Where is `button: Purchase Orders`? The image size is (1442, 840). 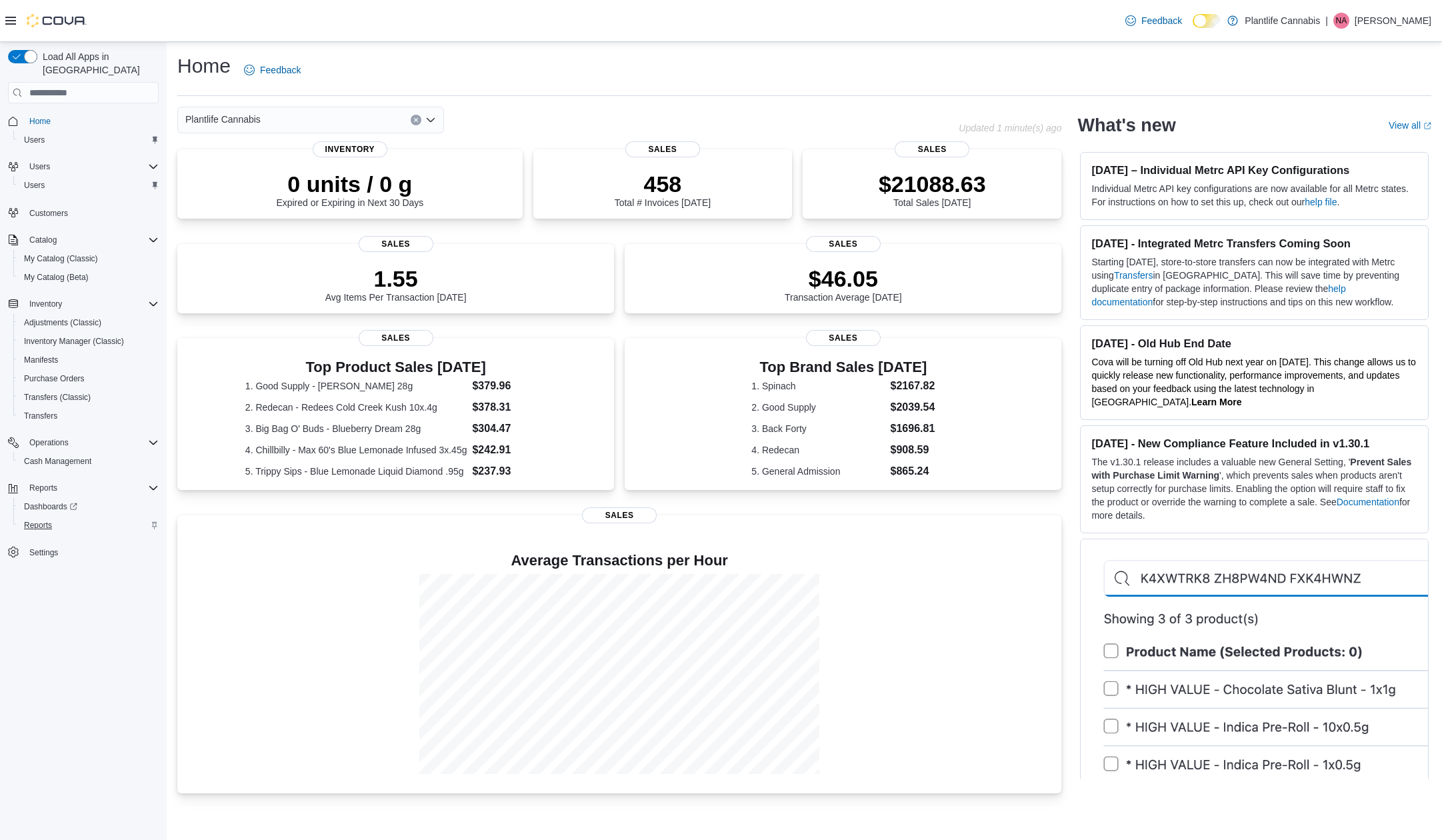
button: Purchase Orders is located at coordinates (89, 378).